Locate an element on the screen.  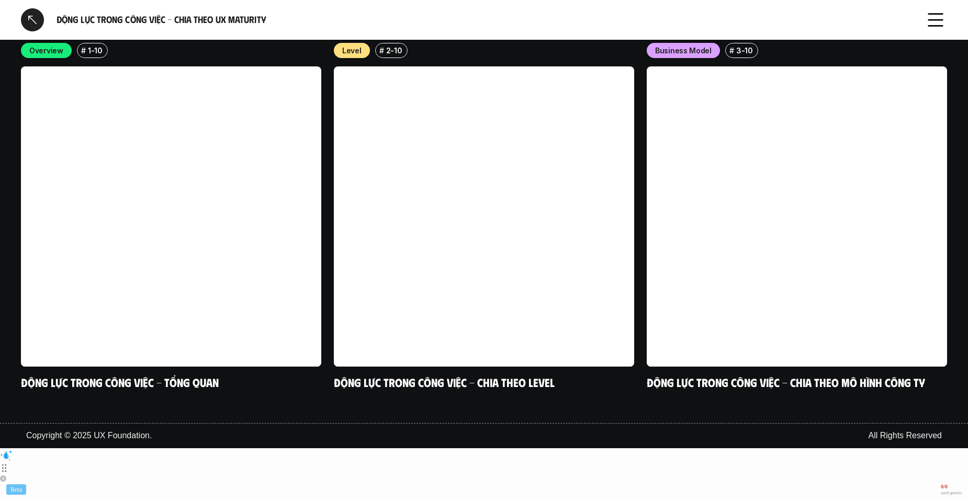
p: 1-10 is located at coordinates (95, 50).